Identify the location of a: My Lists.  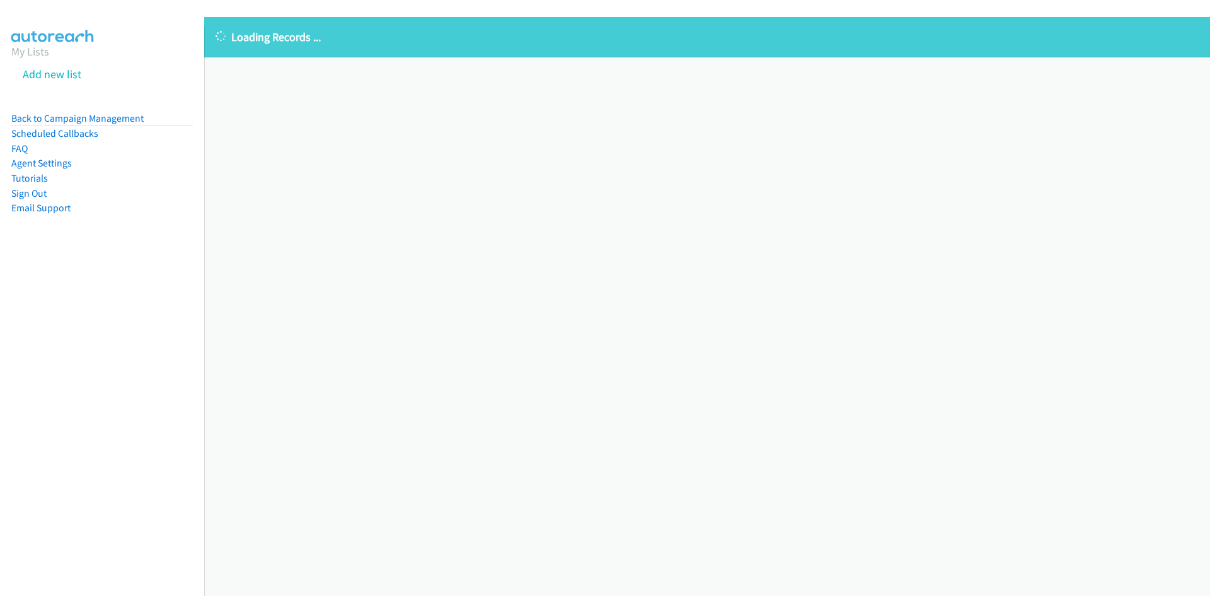
(30, 51).